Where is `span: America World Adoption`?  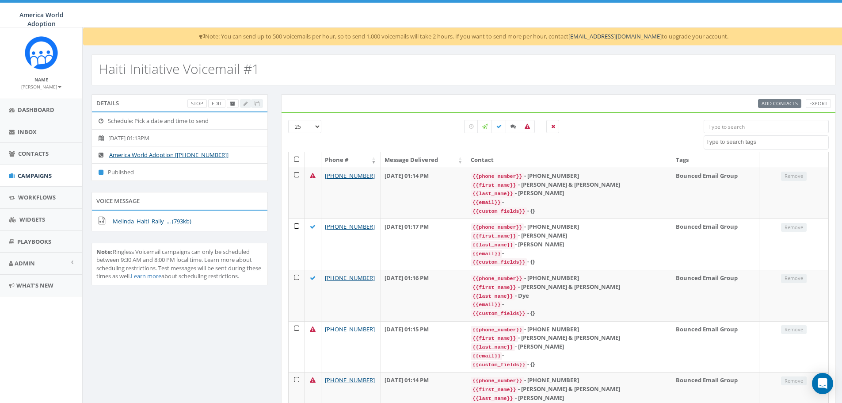
span: America World Adoption is located at coordinates (42, 19).